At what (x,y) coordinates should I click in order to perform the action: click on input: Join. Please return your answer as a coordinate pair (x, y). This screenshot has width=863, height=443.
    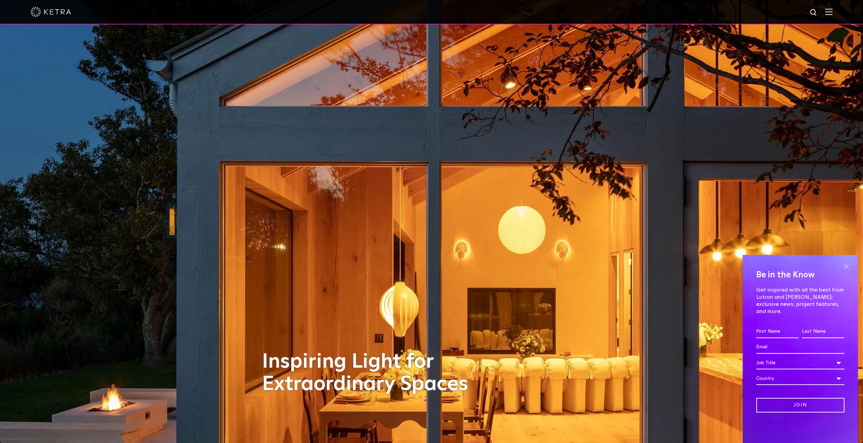
    Looking at the image, I should click on (800, 405).